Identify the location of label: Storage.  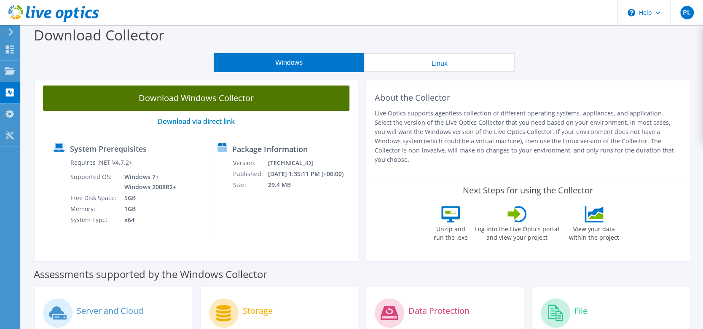
(258, 311).